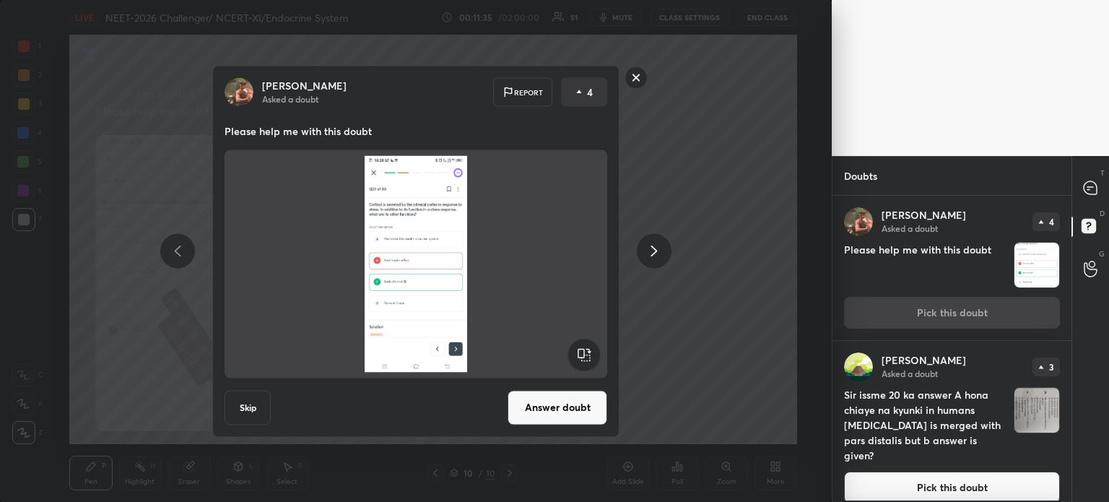 The image size is (1109, 502). What do you see at coordinates (523, 92) in the screenshot?
I see `div: Report` at bounding box center [523, 92].